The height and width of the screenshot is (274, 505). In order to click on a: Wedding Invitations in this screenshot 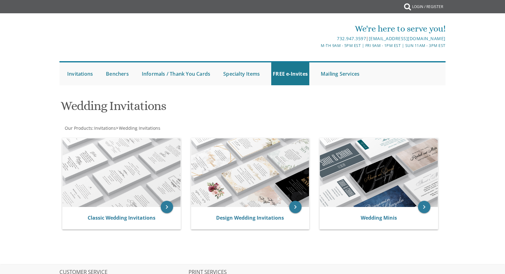, I will do `click(139, 128)`.